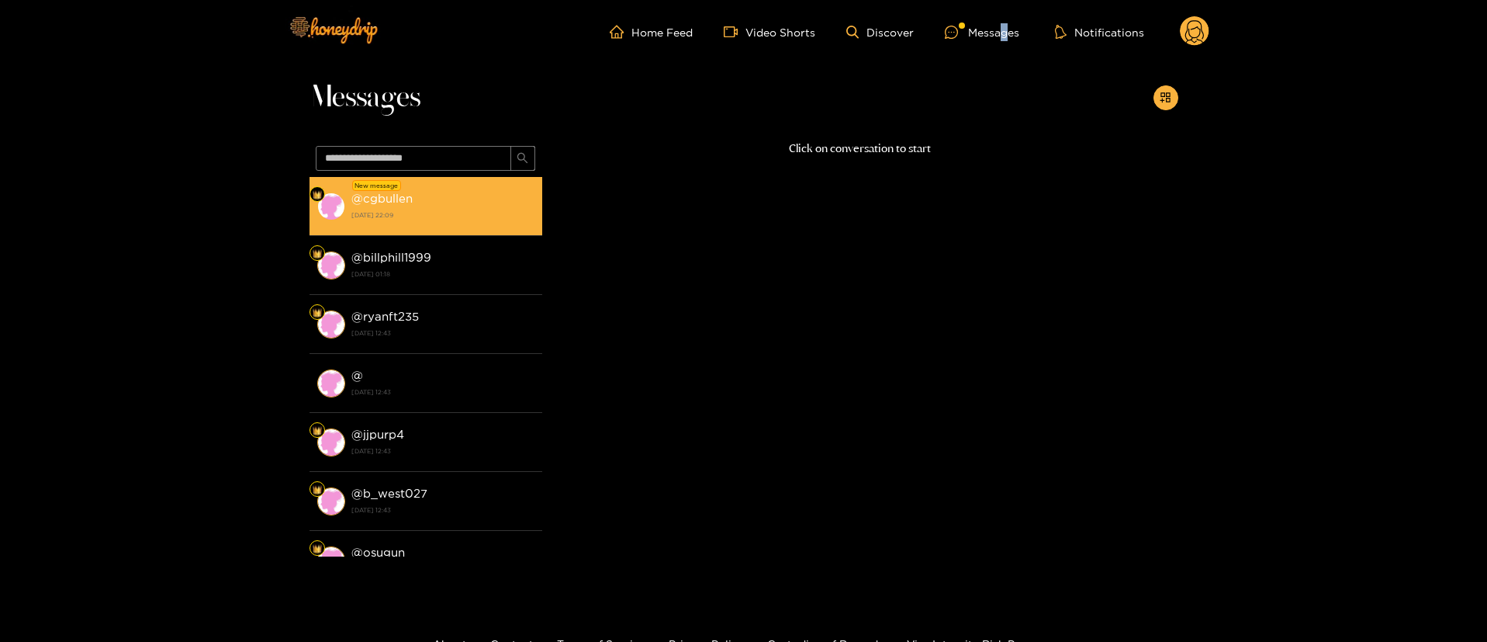 This screenshot has width=1487, height=642. Describe the element at coordinates (982, 32) in the screenshot. I see `div: Messages` at that location.